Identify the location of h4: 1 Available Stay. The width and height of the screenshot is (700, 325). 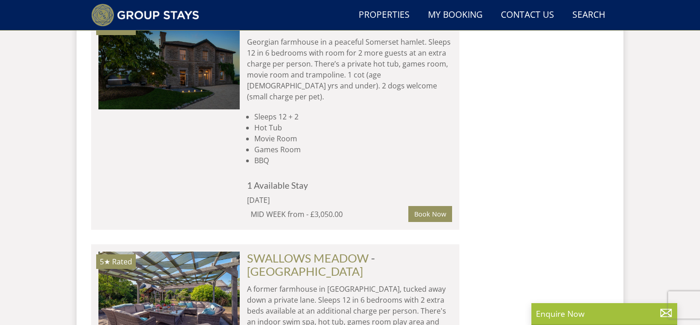
(350, 185).